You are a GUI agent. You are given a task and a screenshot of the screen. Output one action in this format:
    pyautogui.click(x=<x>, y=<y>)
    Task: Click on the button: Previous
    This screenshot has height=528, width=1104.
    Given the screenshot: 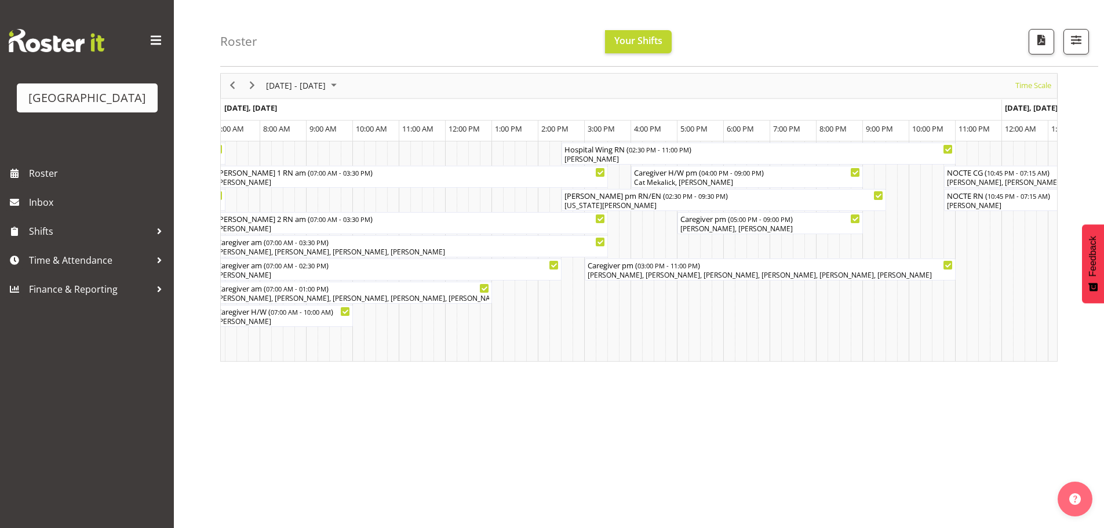 What is the action you would take?
    pyautogui.click(x=232, y=85)
    